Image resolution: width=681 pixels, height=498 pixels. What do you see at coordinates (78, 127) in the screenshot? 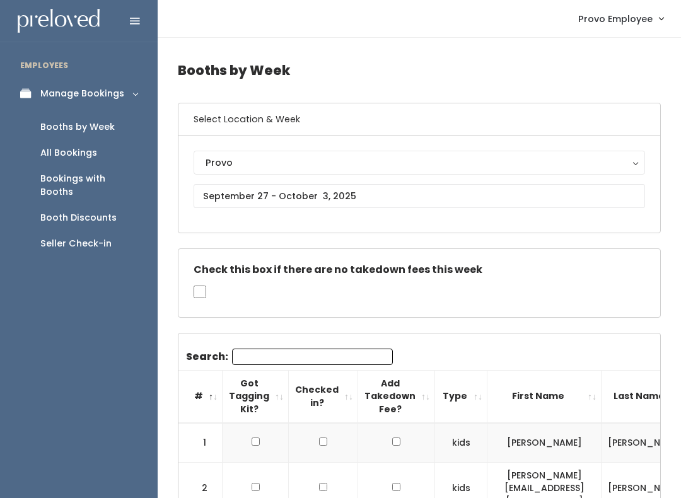
I see `div: Booths by Week` at bounding box center [78, 127].